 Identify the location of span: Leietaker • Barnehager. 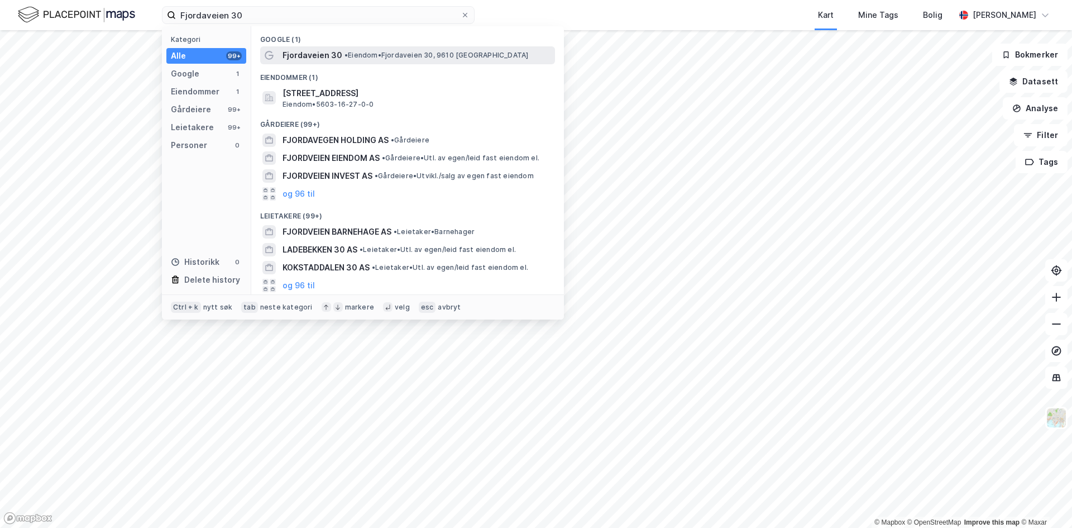
(434, 232).